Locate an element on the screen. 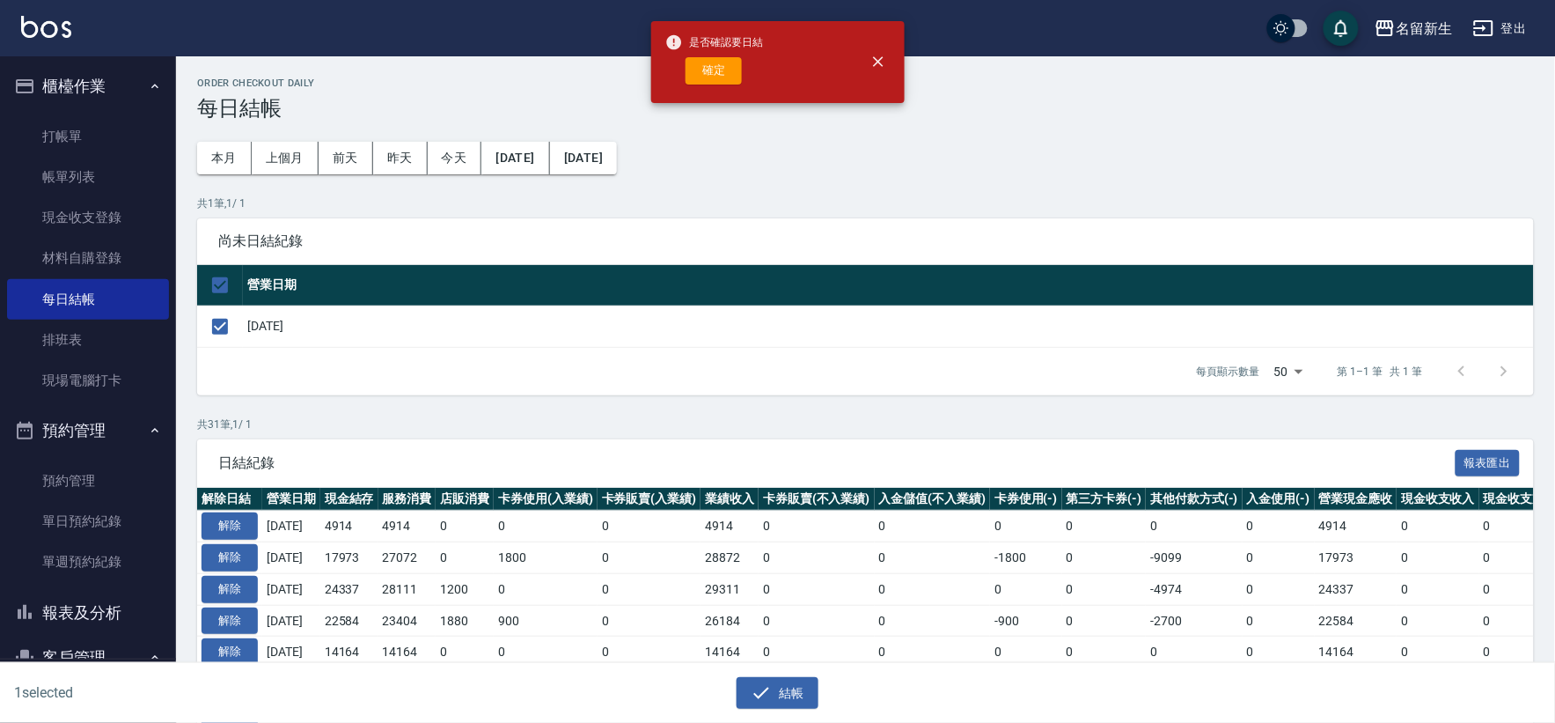 This screenshot has height=723, width=1555. th: 現金收支收入 is located at coordinates (1438, 499).